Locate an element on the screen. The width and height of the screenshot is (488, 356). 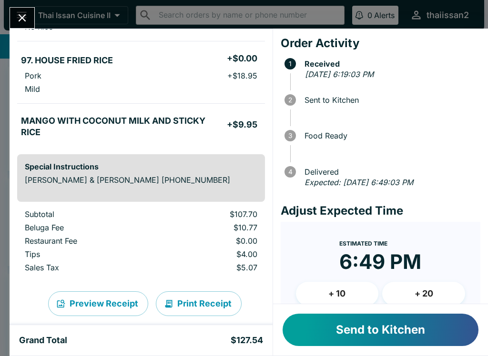
p: Sales Tax is located at coordinates (85, 268).